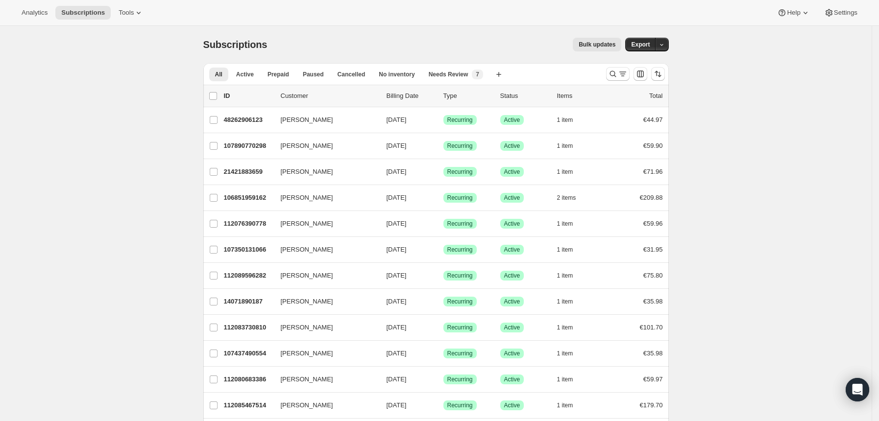 The image size is (879, 421). I want to click on div: Open Intercom Messenger, so click(857, 390).